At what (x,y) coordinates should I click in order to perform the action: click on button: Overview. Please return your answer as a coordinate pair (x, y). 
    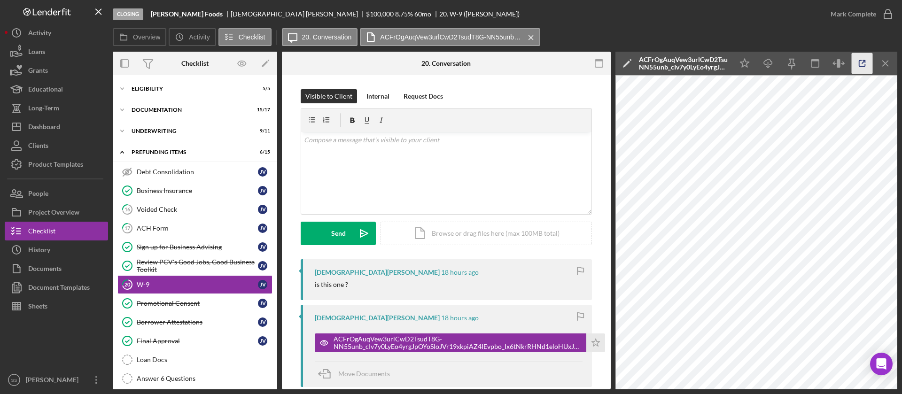
    Looking at the image, I should click on (139, 37).